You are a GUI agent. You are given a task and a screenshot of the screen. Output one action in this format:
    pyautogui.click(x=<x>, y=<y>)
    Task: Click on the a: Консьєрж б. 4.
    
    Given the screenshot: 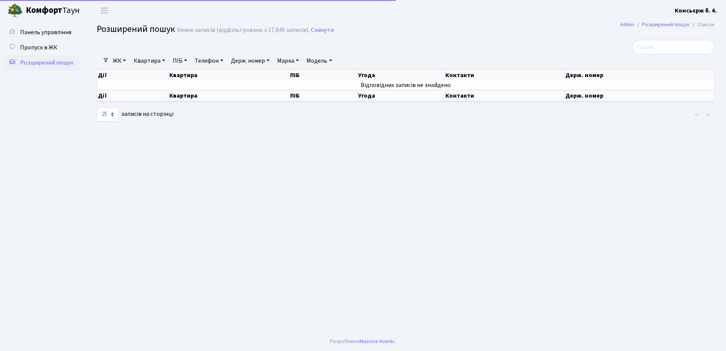 What is the action you would take?
    pyautogui.click(x=695, y=11)
    